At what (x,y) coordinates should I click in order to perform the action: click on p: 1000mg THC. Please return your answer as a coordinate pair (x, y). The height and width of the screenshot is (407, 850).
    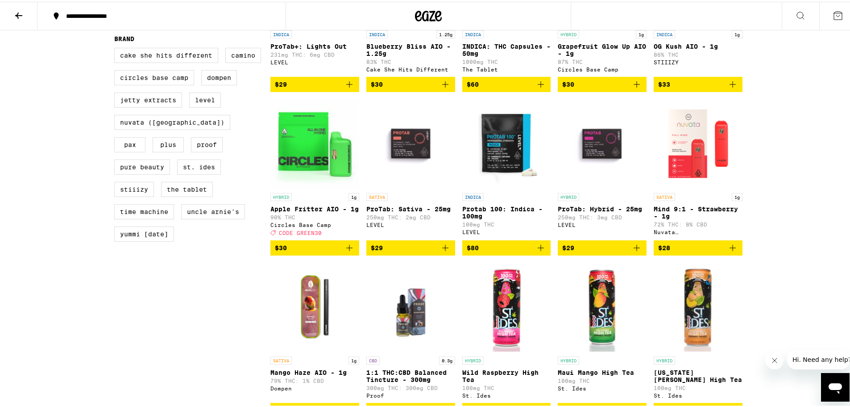
    Looking at the image, I should click on (506, 60).